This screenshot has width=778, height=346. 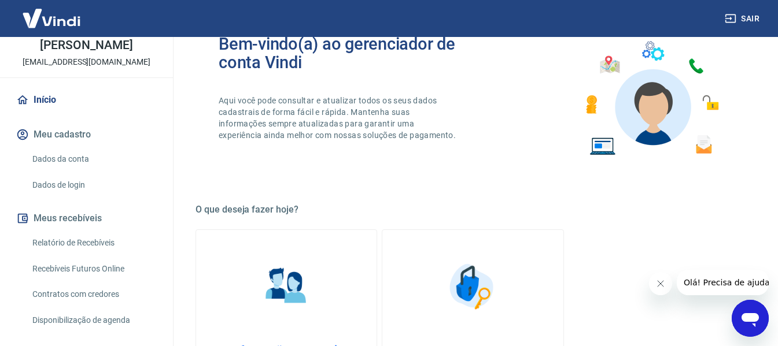 I want to click on button: Sair, so click(x=743, y=19).